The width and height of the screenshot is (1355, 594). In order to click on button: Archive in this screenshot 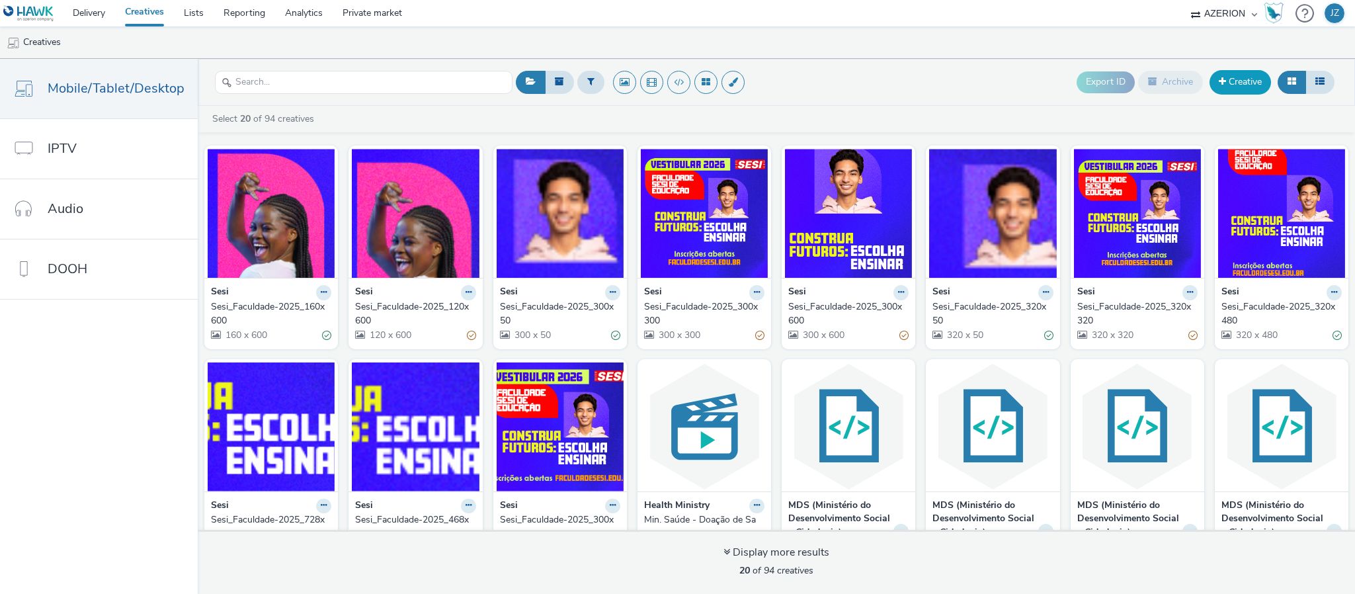, I will do `click(1171, 82)`.